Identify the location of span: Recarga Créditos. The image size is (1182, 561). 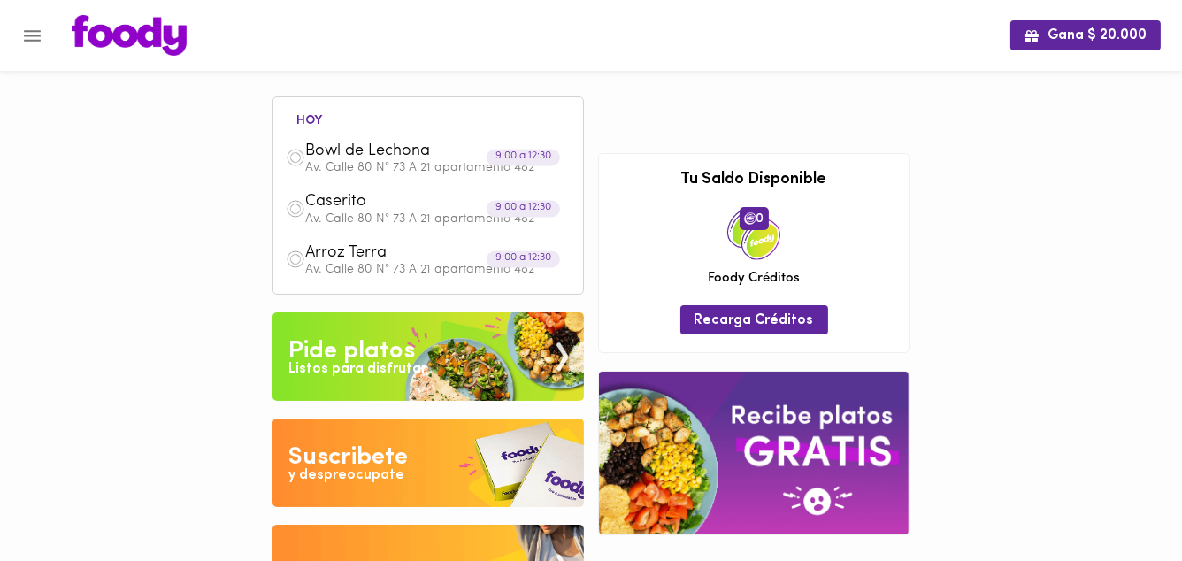
(754, 320).